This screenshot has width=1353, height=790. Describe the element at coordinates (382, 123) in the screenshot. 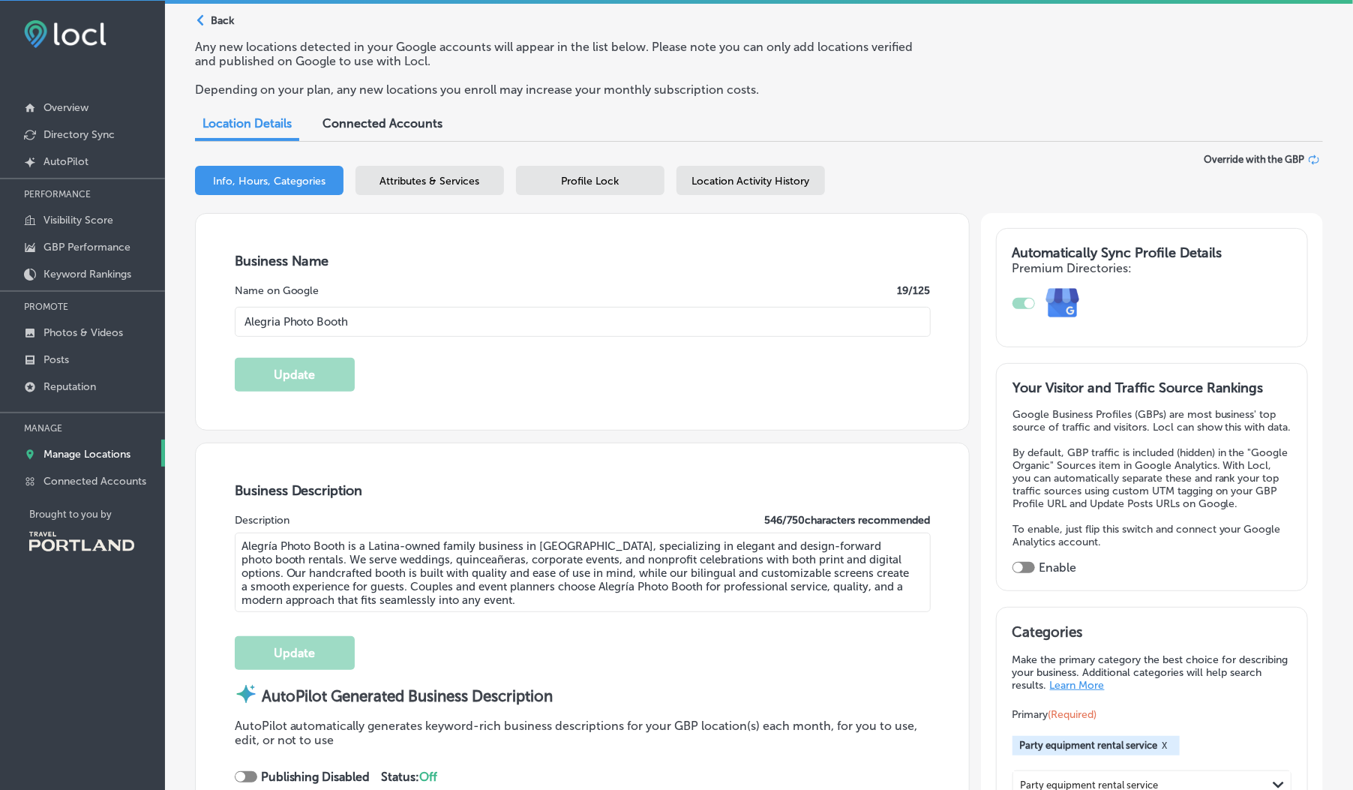

I see `span: Connected Accounts` at that location.